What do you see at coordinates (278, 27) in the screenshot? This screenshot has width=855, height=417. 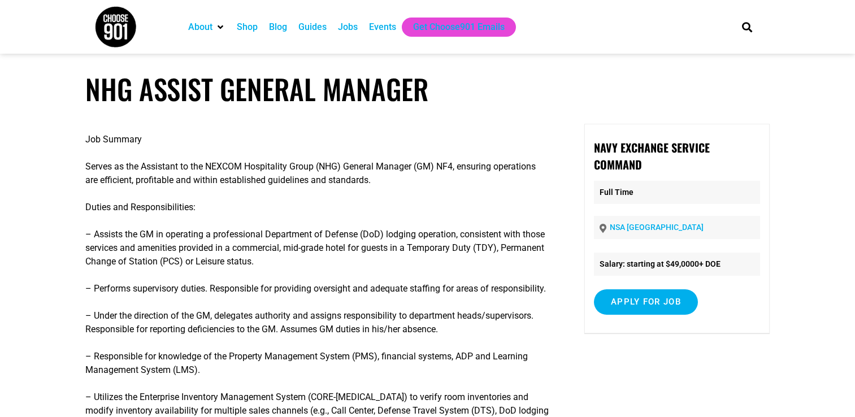 I see `div: Blog` at bounding box center [278, 27].